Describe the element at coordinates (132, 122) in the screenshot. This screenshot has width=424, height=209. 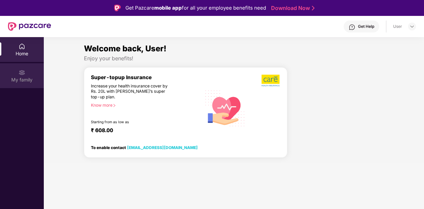
I see `div: Starting from as low as` at that location.